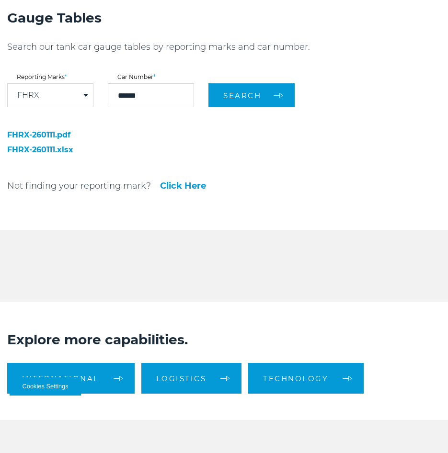 This screenshot has width=448, height=453. Describe the element at coordinates (224, 47) in the screenshot. I see `p: Search our tank car gauge tables by reporting marks and car number.` at that location.